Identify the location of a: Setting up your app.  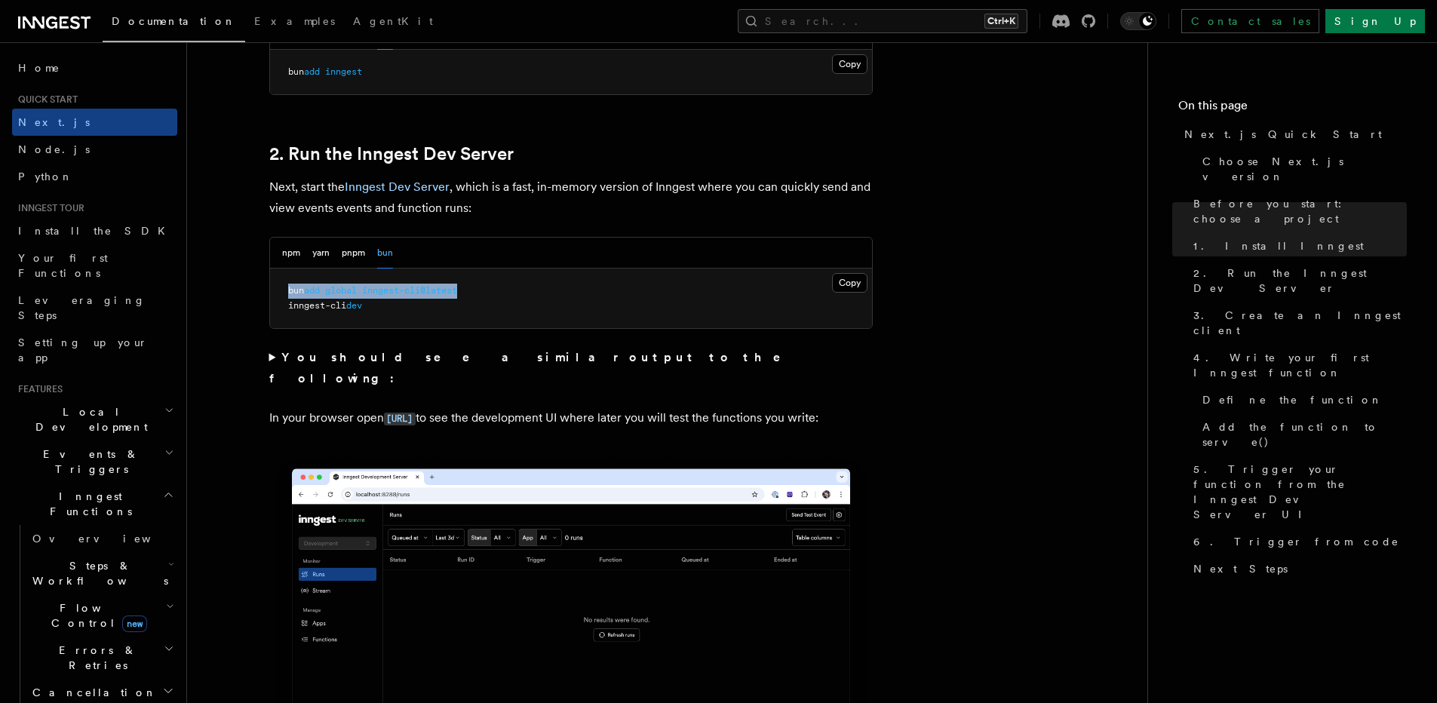
(94, 350).